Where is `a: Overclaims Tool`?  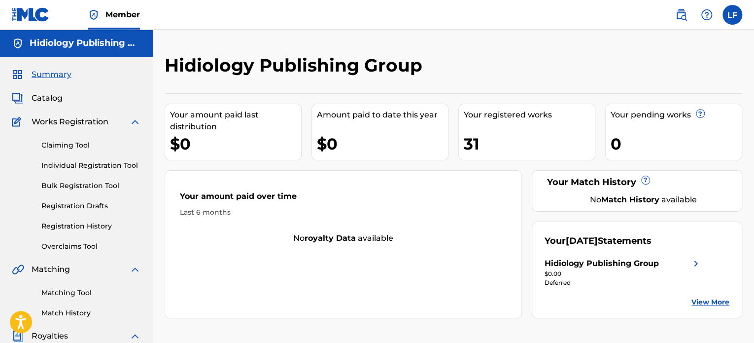 a: Overclaims Tool is located at coordinates (91, 246).